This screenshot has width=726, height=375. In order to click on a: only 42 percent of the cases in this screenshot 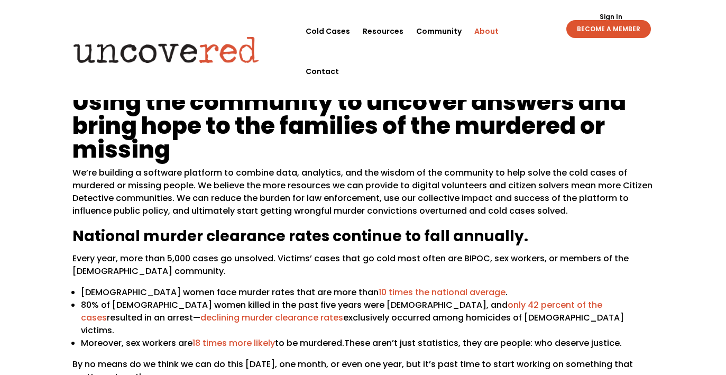, I will do `click(341, 311)`.